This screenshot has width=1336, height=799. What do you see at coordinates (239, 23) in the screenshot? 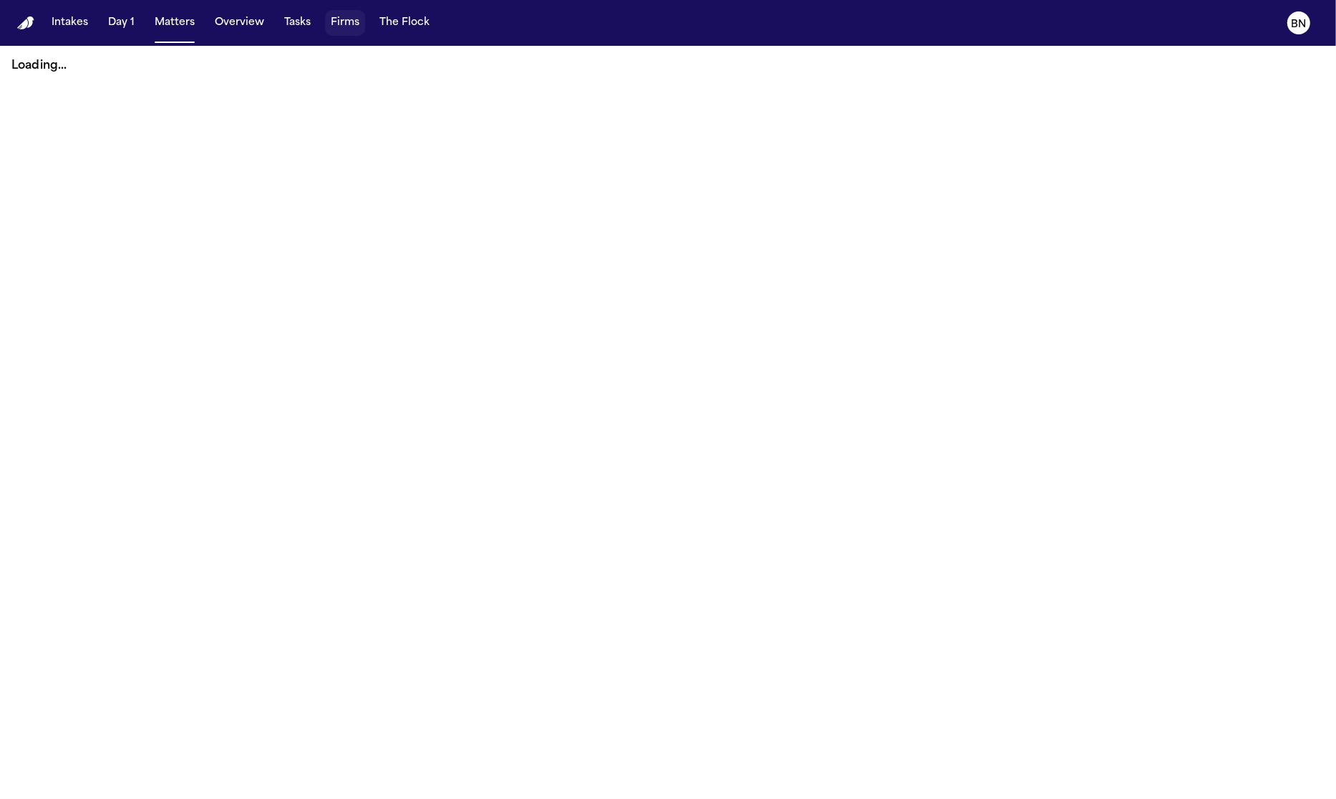
I see `button: Overview` at bounding box center [239, 23].